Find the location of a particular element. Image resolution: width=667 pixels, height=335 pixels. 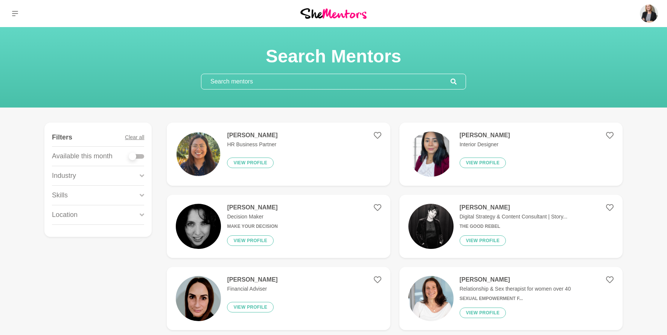

h1: Search Mentors is located at coordinates (334, 56).